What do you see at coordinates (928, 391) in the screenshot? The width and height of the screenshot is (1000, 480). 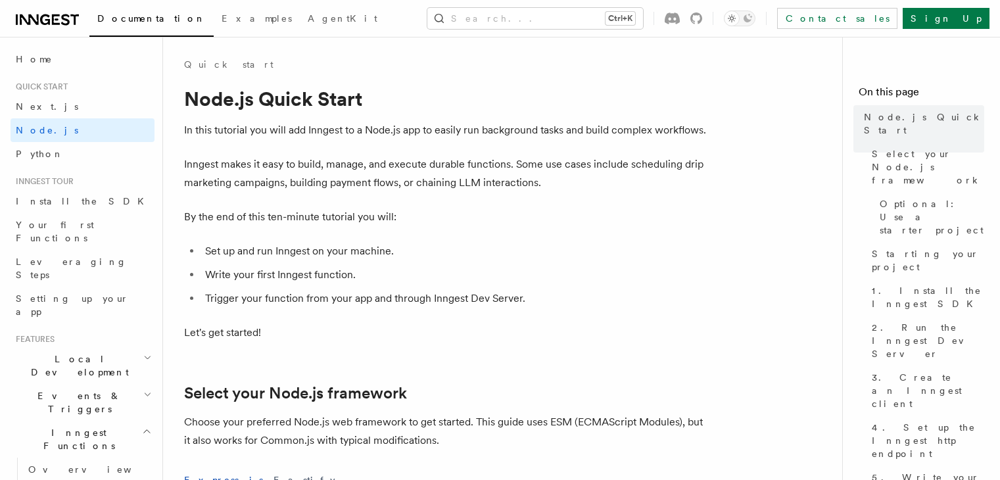 I see `span: 3. Create an Inngest client` at bounding box center [928, 391].